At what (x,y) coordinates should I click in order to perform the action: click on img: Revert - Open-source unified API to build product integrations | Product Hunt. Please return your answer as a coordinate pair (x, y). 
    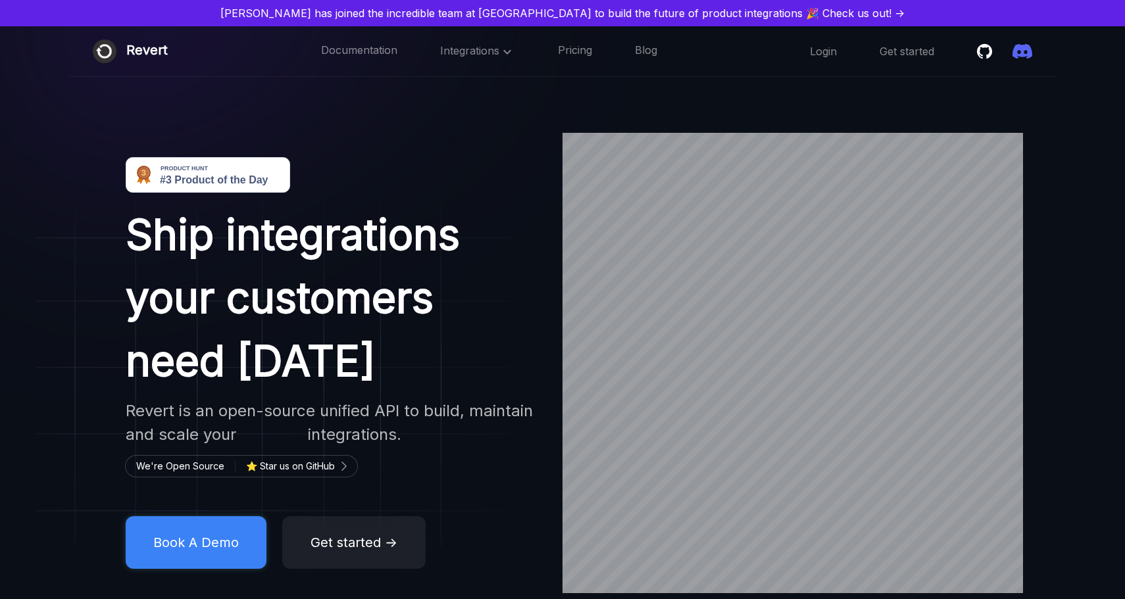
    Looking at the image, I should click on (208, 175).